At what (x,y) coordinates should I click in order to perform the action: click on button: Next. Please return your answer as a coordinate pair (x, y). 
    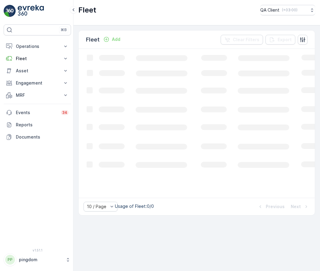
    Looking at the image, I should click on (300, 206).